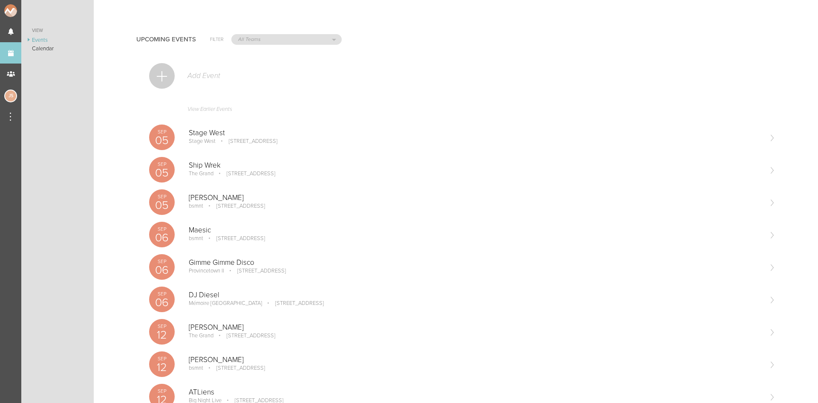 The width and height of the screenshot is (818, 403). I want to click on a: Events, so click(58, 40).